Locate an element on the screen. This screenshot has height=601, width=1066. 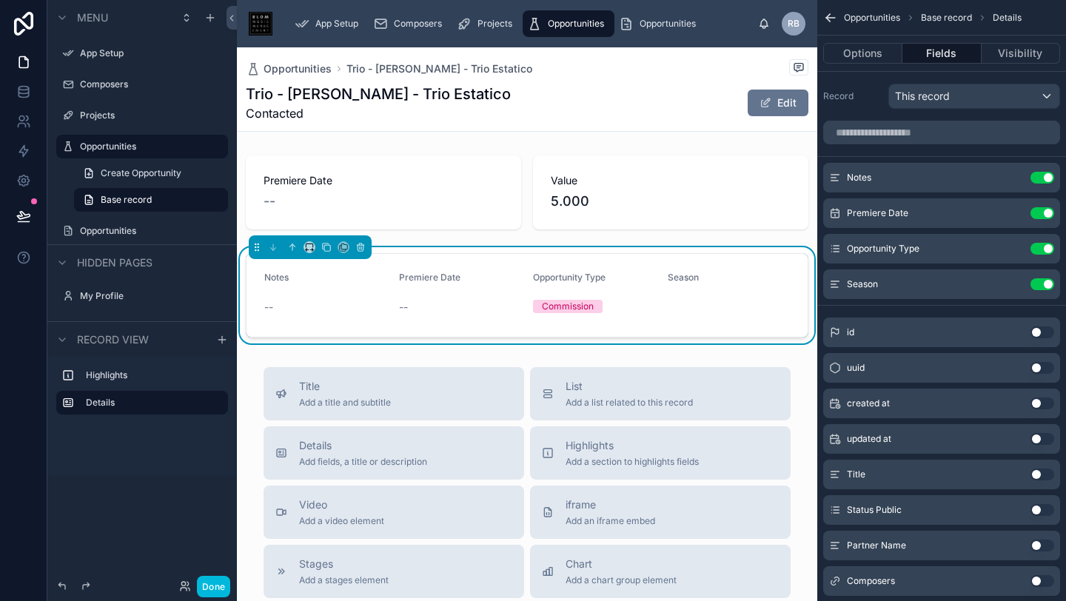
button: Visibility is located at coordinates (1021, 53).